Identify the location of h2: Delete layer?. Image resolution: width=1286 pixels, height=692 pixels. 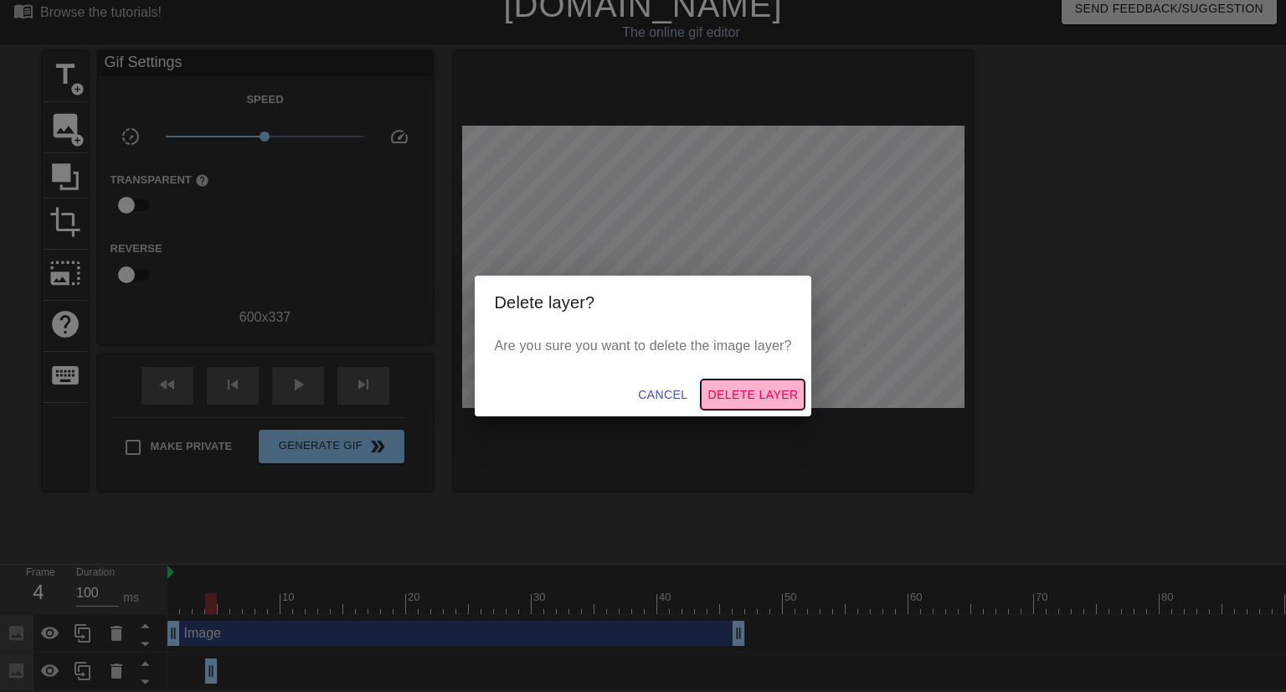
(643, 302).